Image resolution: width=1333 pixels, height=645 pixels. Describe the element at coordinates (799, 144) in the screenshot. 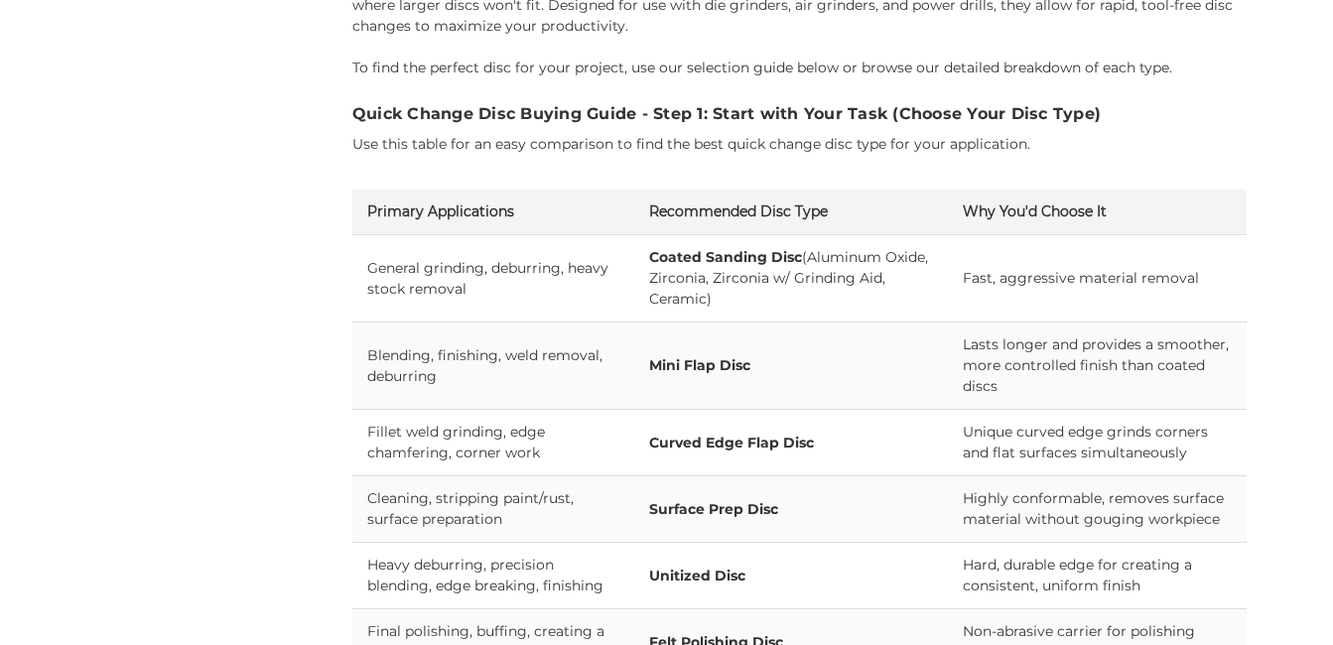

I see `p: Use this table for an easy comparison to find the best quick change disc type for your application.` at that location.